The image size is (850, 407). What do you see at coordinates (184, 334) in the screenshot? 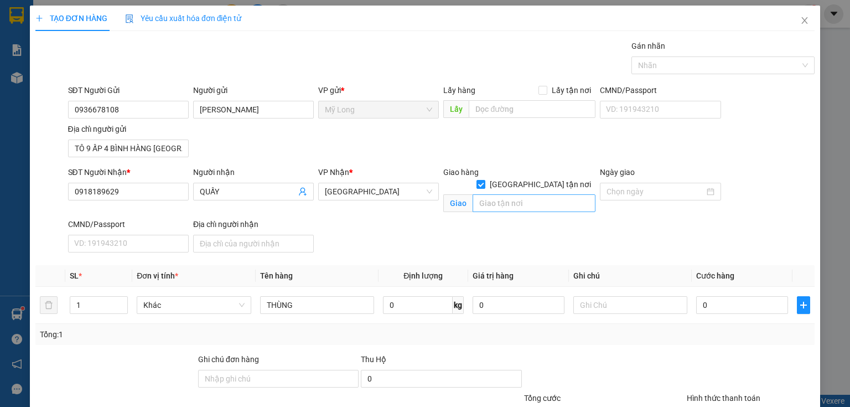
I see `div: Tổng: 1` at bounding box center [184, 334].